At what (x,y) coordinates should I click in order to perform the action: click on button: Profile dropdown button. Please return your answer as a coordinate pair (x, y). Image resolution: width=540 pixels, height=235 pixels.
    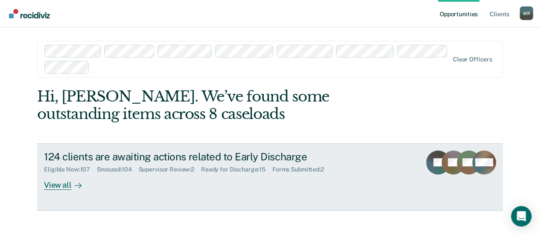
    Looking at the image, I should click on (527, 13).